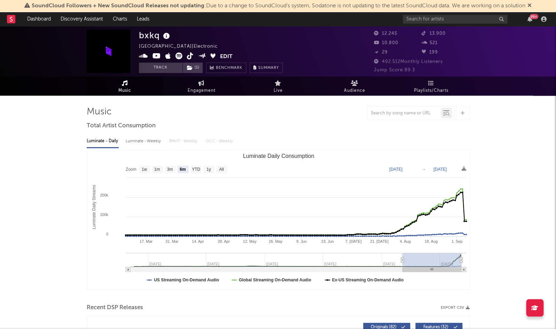 This screenshot has height=329, width=556. I want to click on text: 100k, so click(104, 215).